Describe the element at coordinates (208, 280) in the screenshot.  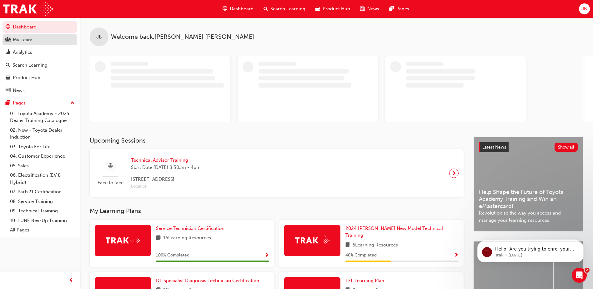
I see `span: DT Specialist Diagnosis Technician Certification` at that location.